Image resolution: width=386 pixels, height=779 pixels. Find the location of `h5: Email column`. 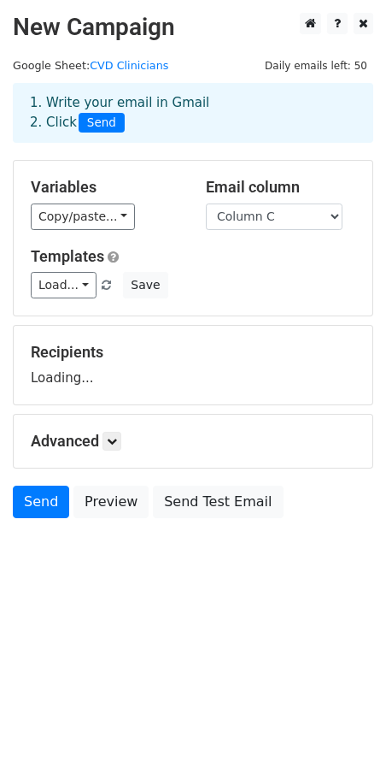

h5: Email column is located at coordinates (280, 187).